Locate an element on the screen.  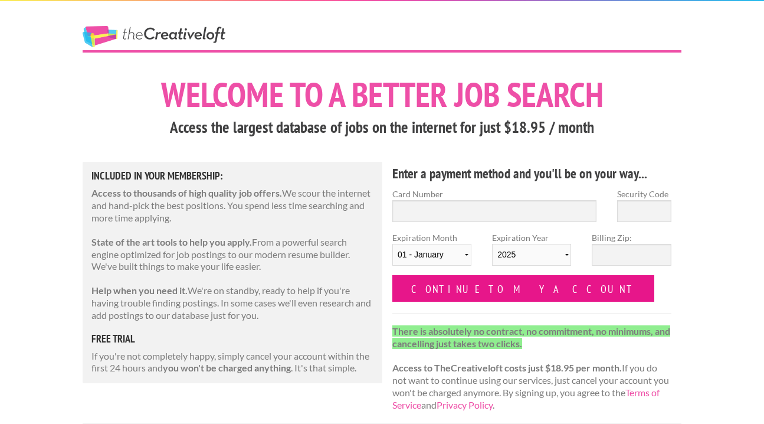
label: Security Code is located at coordinates (644, 194).